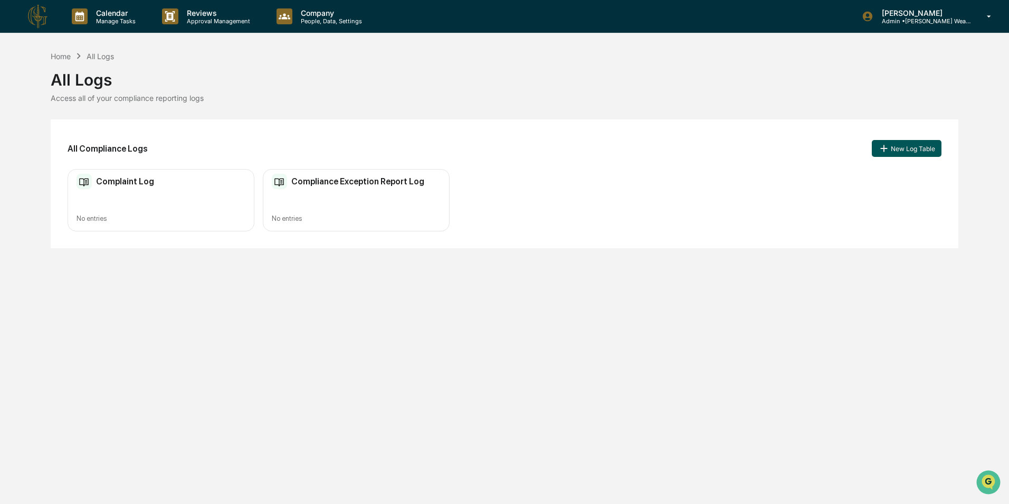 The image size is (1009, 504). I want to click on span: Data Lookup, so click(44, 158).